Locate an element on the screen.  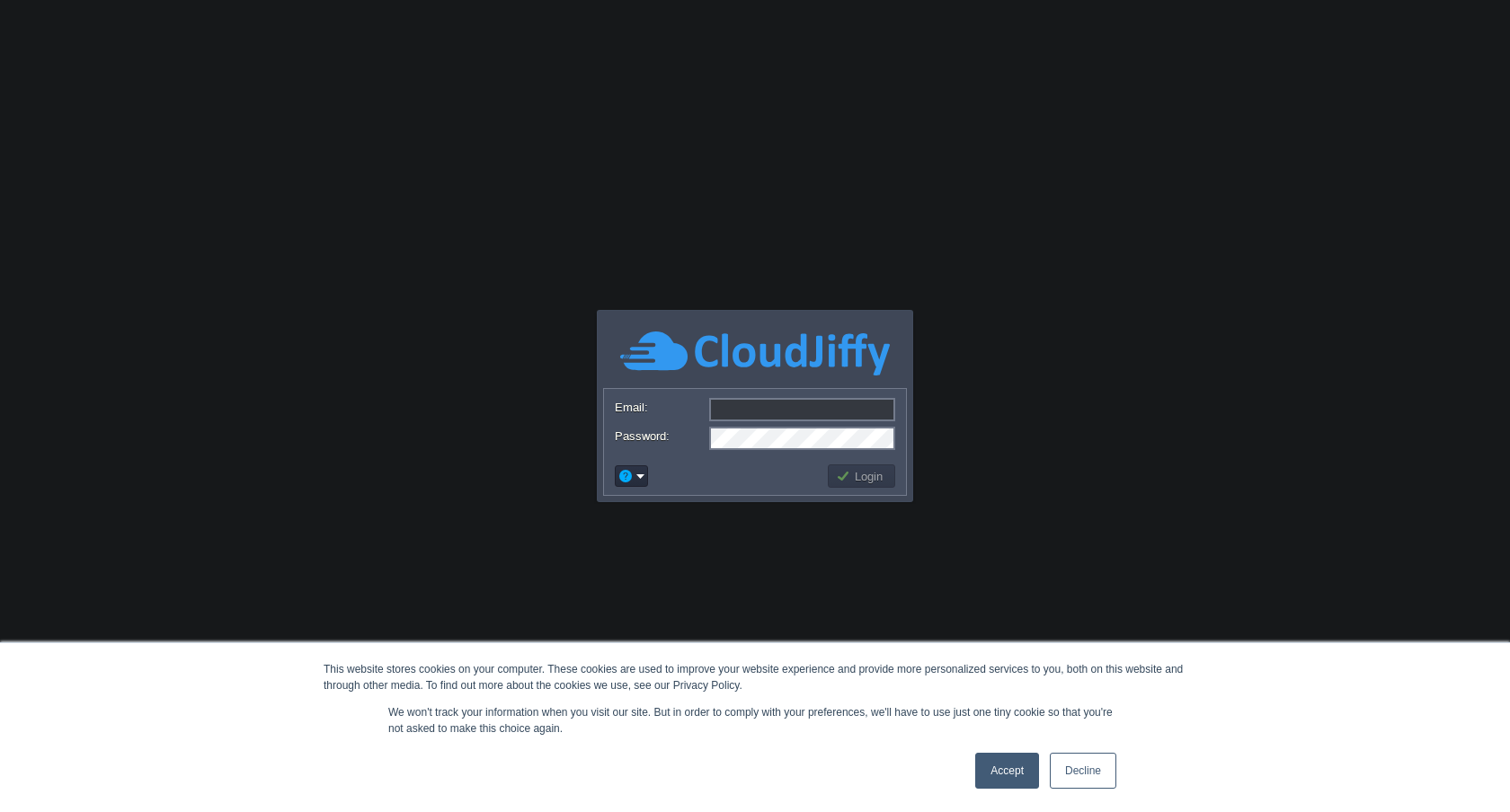
p: We won't track your information when you visit our site. But in order to comply with your prefere... is located at coordinates (755, 721).